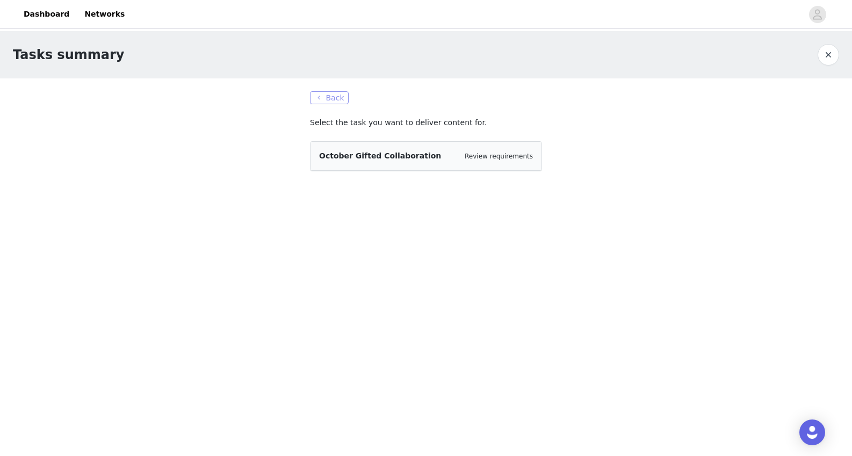  What do you see at coordinates (104, 14) in the screenshot?
I see `a: Networks` at bounding box center [104, 14].